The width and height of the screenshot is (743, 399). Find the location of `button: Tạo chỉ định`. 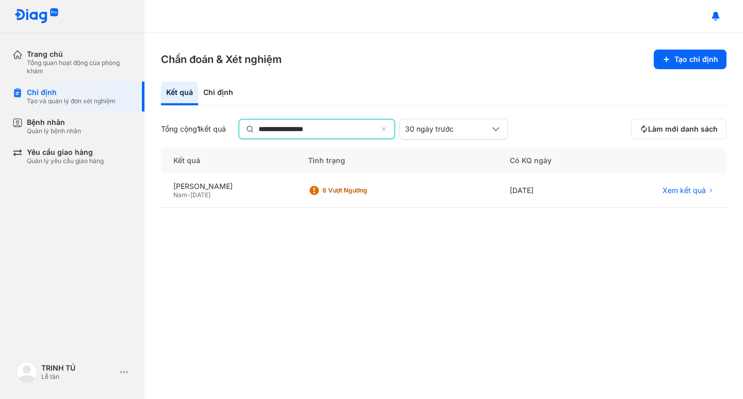

button: Tạo chỉ định is located at coordinates (690, 59).